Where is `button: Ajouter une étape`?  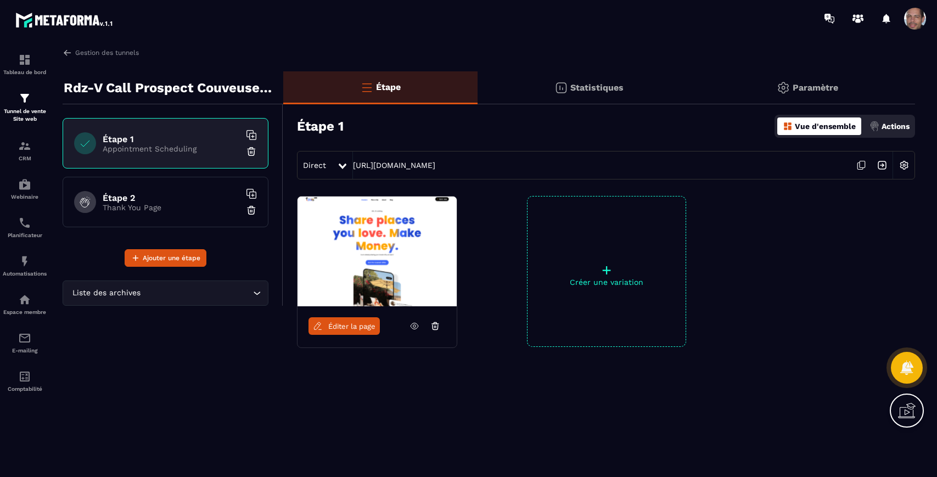
button: Ajouter une étape is located at coordinates (165, 258).